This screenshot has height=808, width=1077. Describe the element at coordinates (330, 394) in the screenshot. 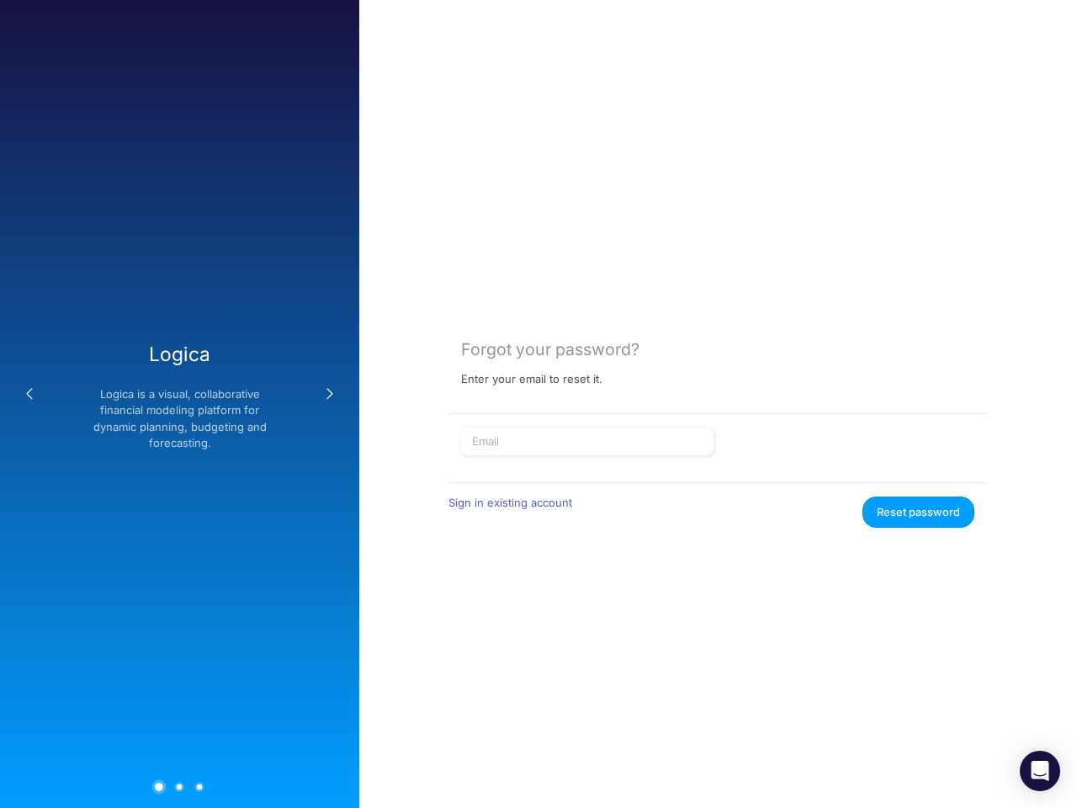

I see `button: Next` at that location.